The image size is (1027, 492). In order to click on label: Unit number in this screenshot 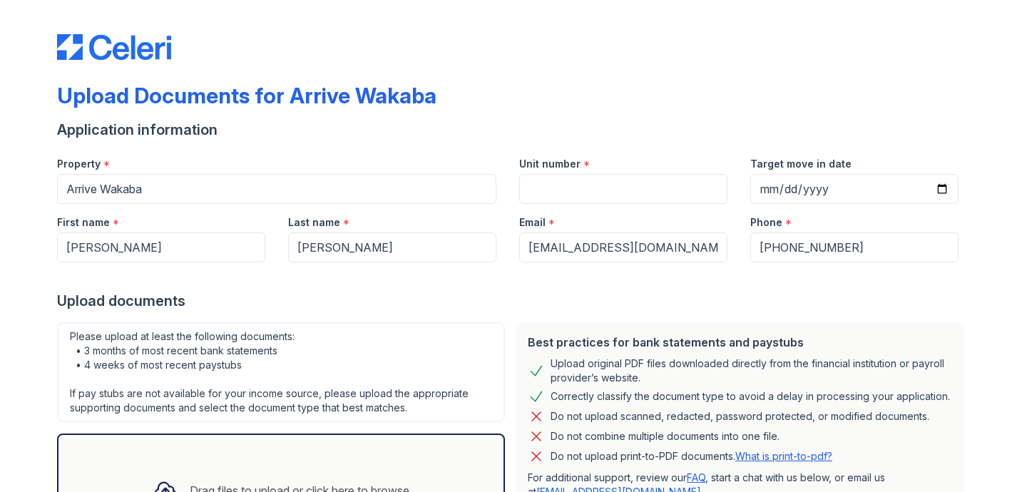, I will do `click(550, 164)`.